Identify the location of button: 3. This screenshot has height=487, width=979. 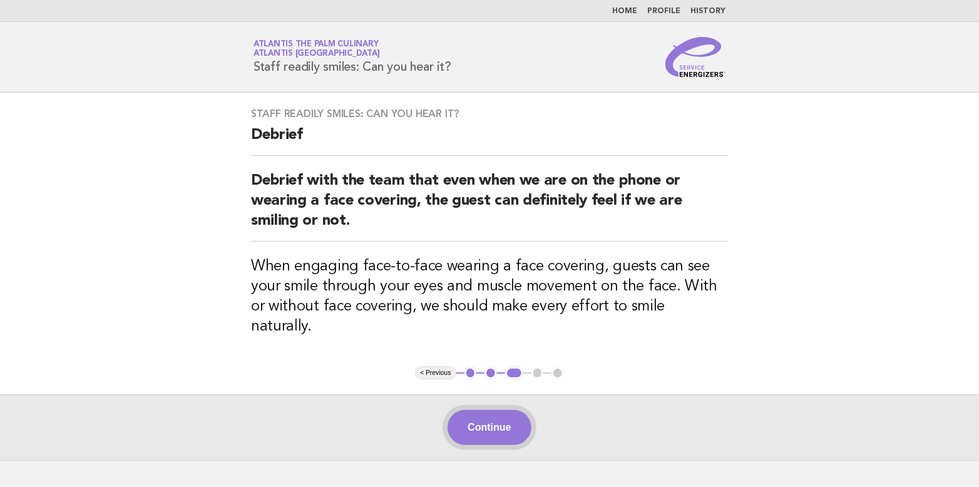
(514, 373).